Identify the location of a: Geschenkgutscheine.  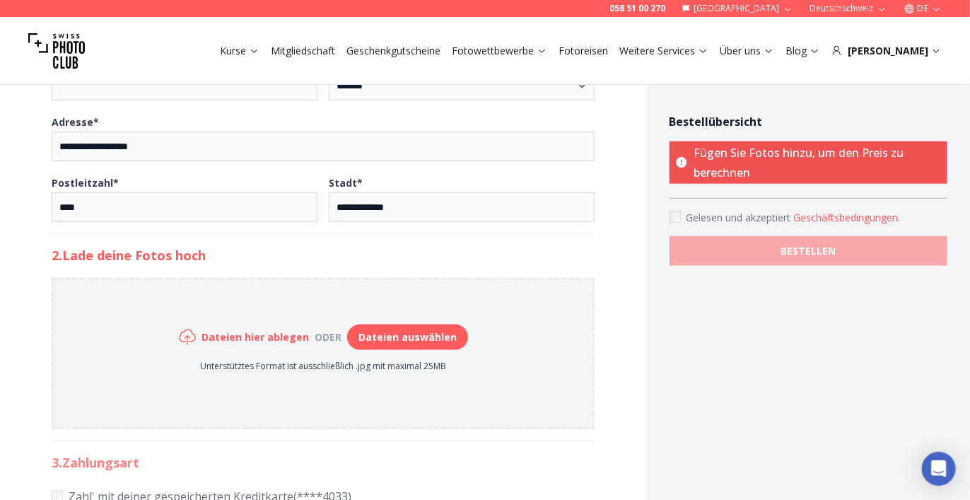
(393, 51).